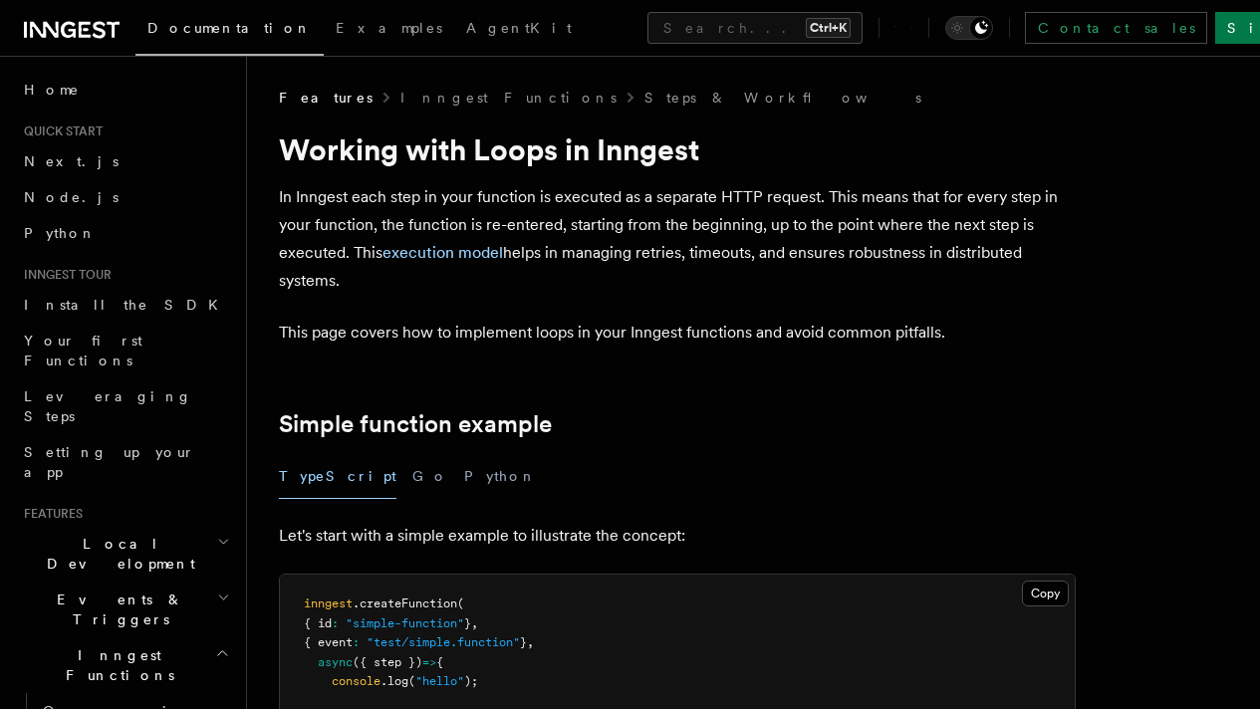 This screenshot has height=709, width=1260. Describe the element at coordinates (1115, 28) in the screenshot. I see `a: Contact sales` at that location.